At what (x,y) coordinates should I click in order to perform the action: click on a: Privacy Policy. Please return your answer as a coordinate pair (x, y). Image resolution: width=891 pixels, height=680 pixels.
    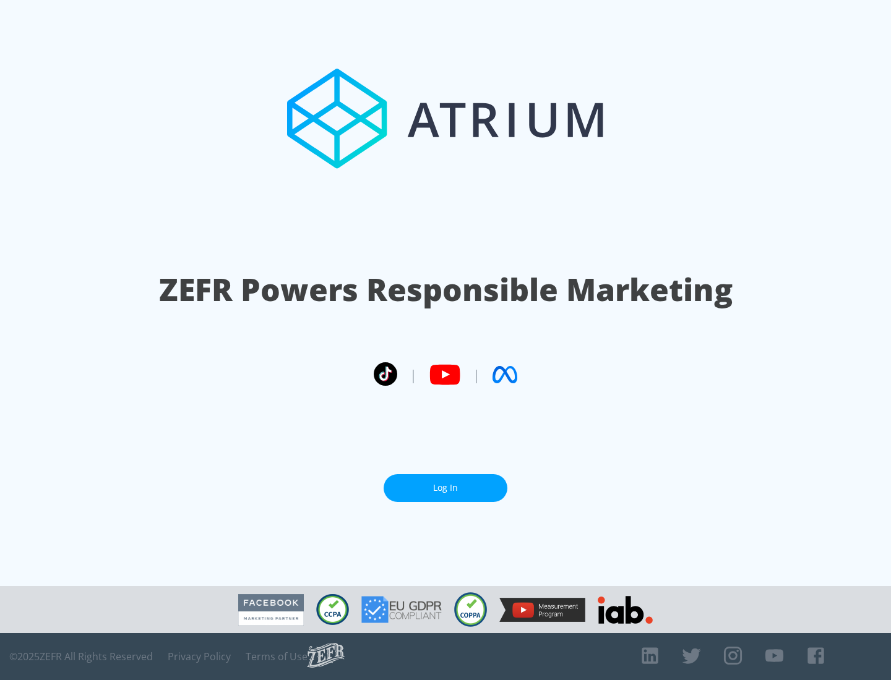
    Looking at the image, I should click on (199, 657).